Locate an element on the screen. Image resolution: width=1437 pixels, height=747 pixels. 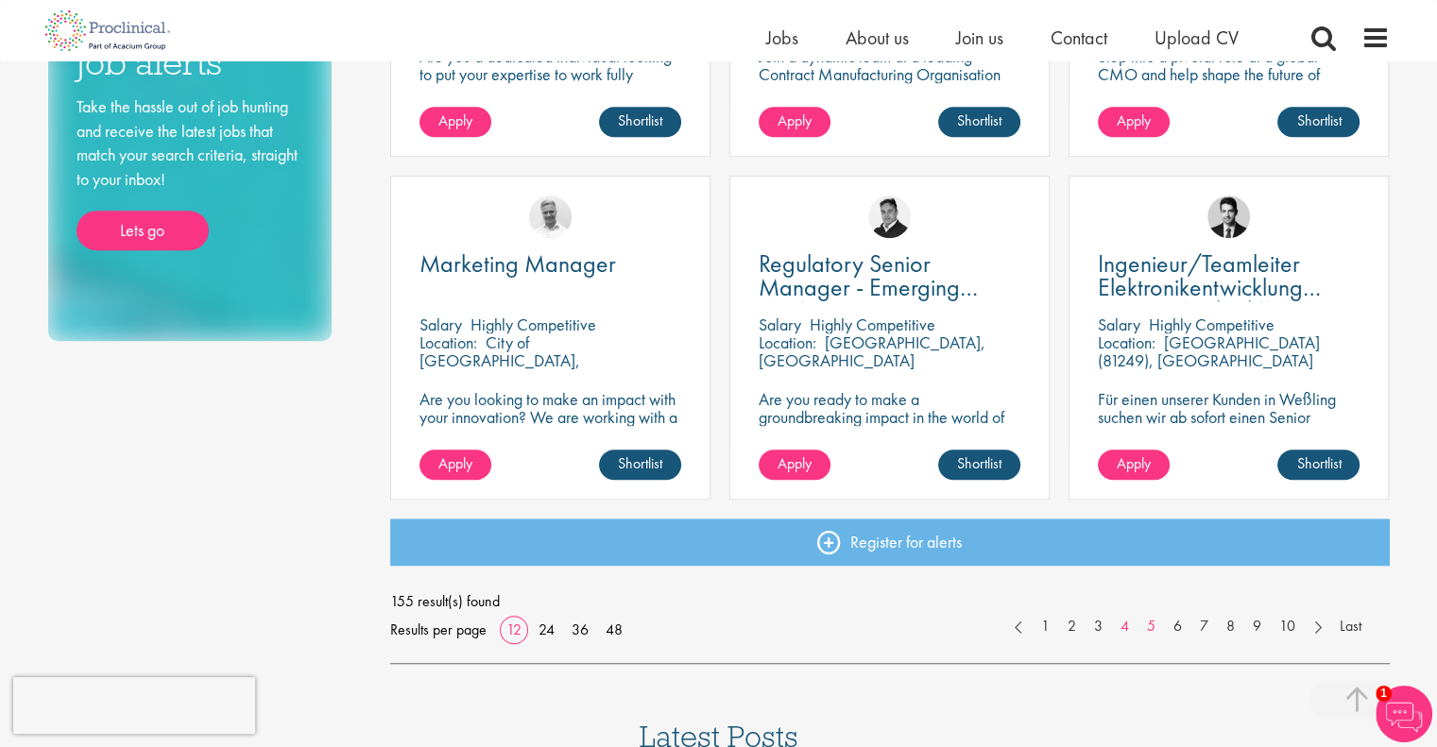
a: 3 is located at coordinates (1098, 626).